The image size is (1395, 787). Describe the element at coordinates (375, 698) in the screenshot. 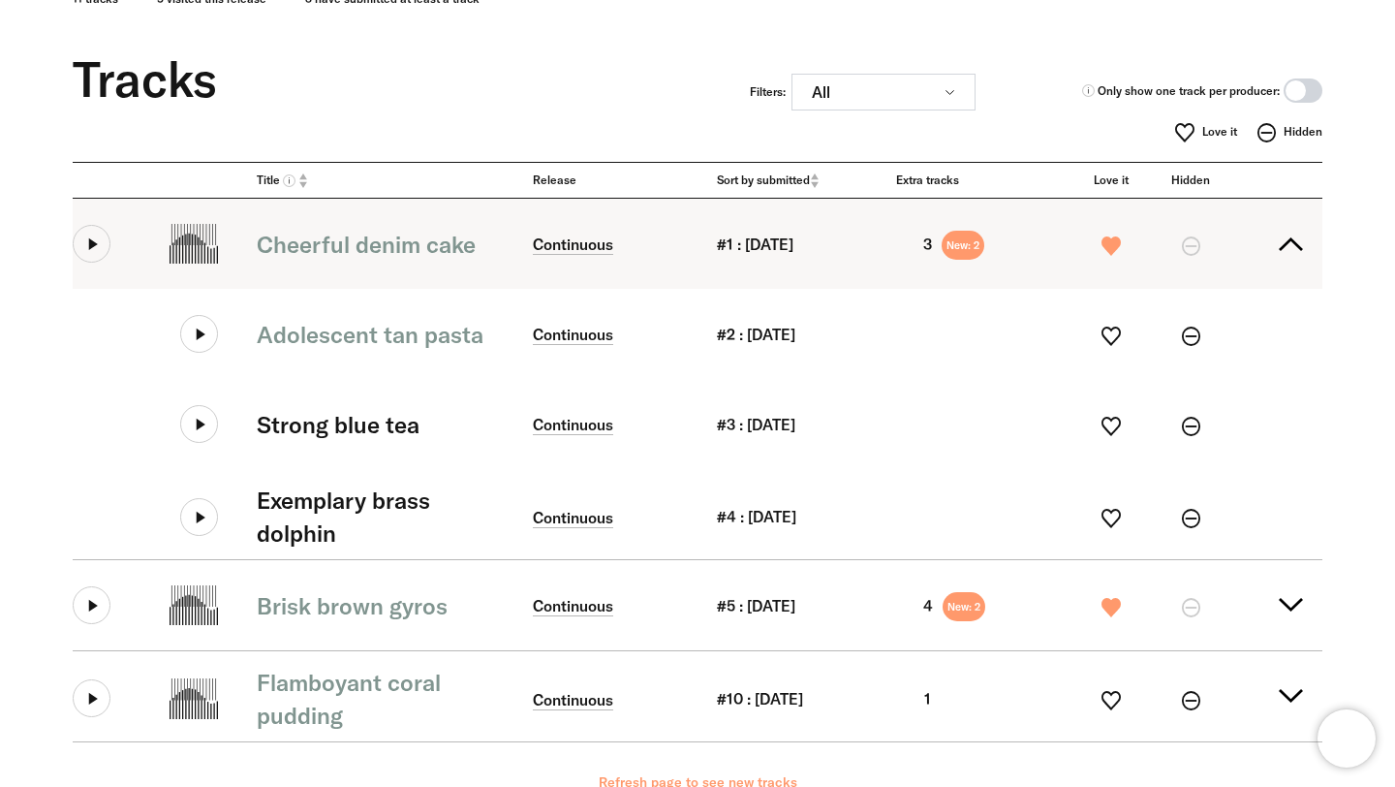

I see `div: Flamboyant coral pudding` at that location.